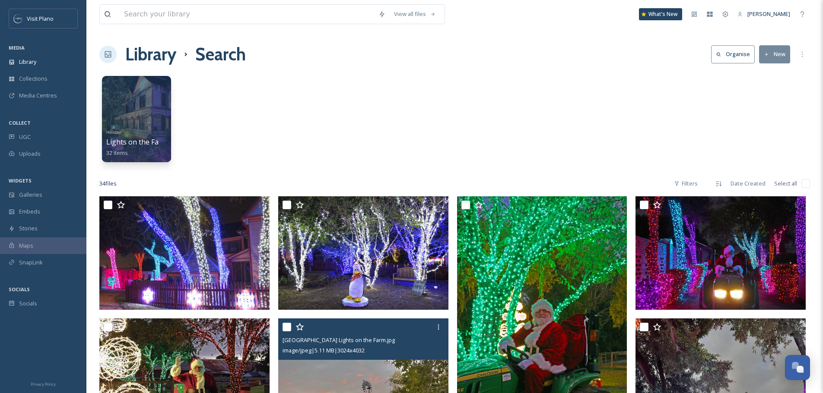  Describe the element at coordinates (33, 79) in the screenshot. I see `span: Collections` at that location.